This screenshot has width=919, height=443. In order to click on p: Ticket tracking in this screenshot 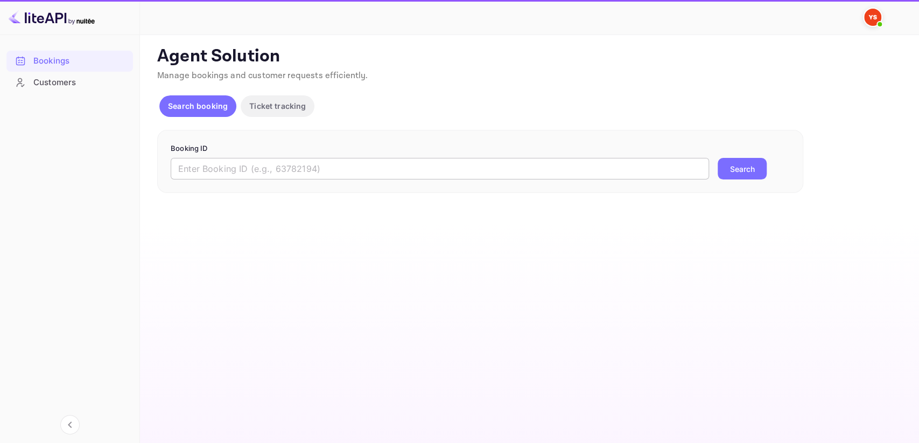, I will do `click(277, 106)`.